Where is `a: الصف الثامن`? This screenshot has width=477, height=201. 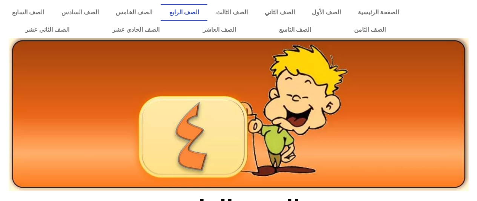 a: الصف الثامن is located at coordinates (370, 30).